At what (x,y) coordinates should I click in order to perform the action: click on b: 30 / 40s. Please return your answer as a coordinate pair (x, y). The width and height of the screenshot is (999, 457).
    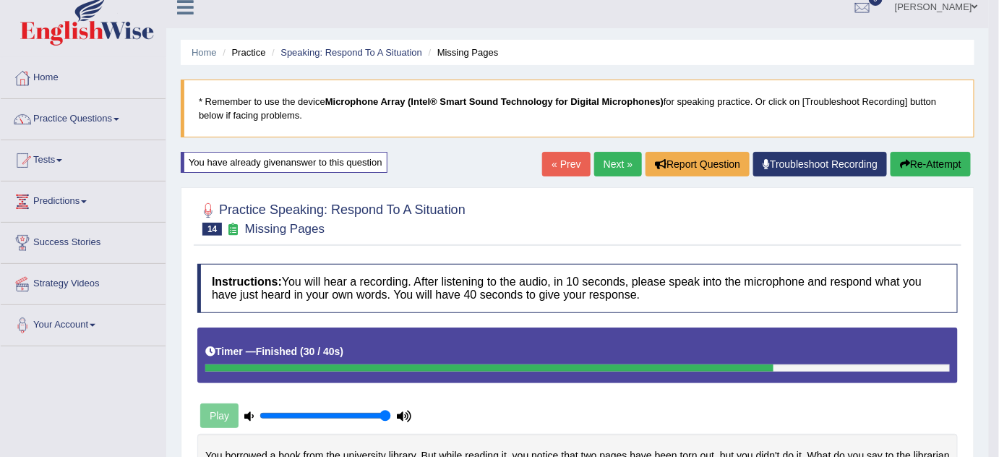
    Looking at the image, I should click on (322, 351).